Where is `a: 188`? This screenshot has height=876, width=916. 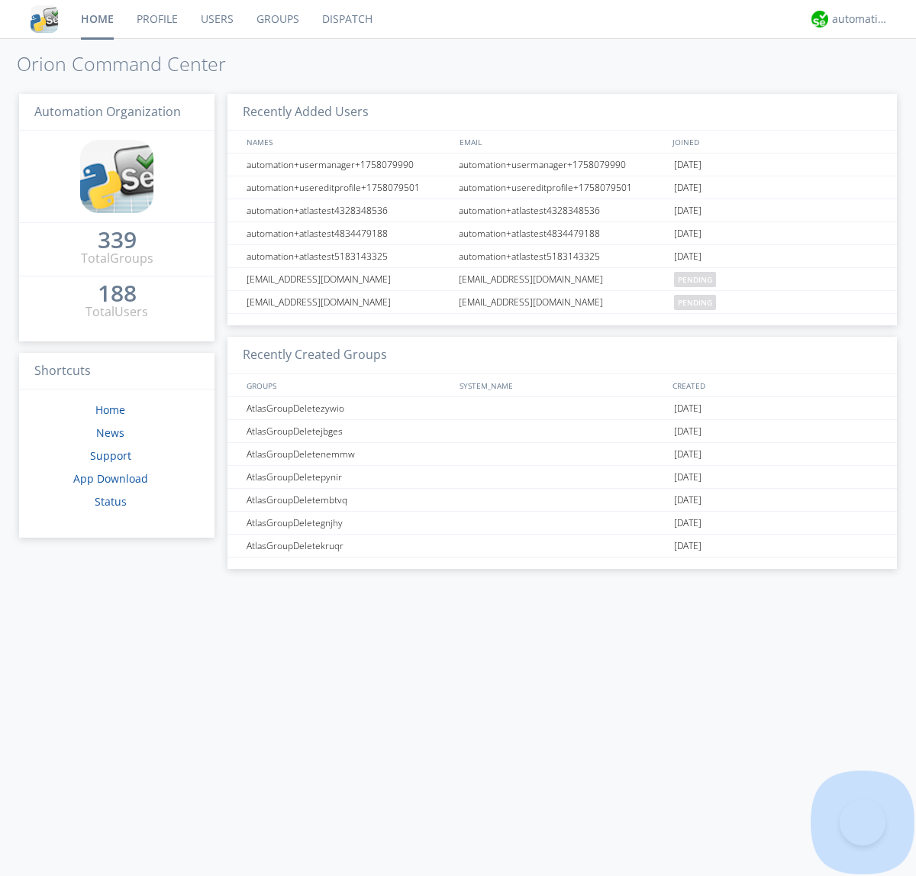 a: 188 is located at coordinates (117, 294).